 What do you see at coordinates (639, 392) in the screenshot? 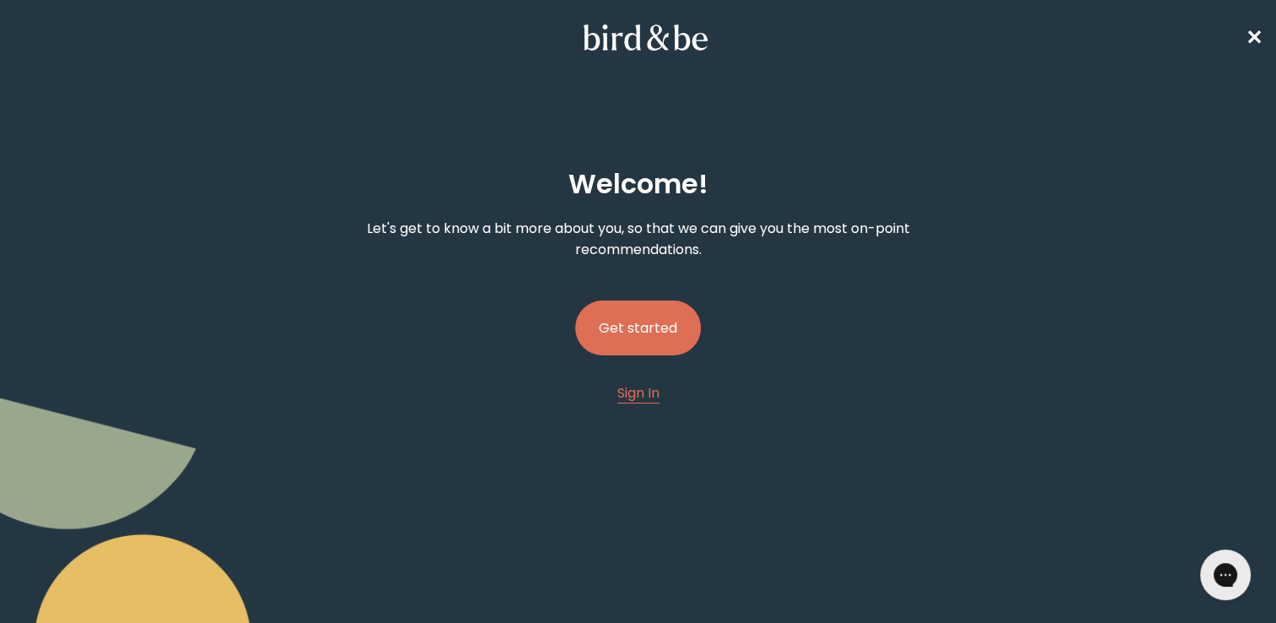
I see `a: Sign In` at bounding box center [639, 392].